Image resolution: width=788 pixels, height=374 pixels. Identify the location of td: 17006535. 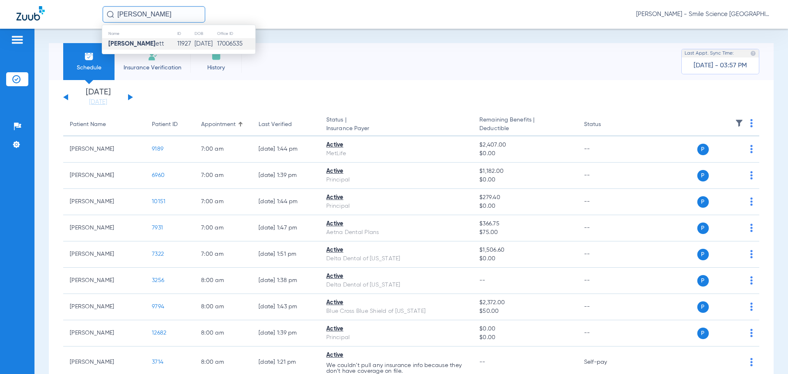
(236, 44).